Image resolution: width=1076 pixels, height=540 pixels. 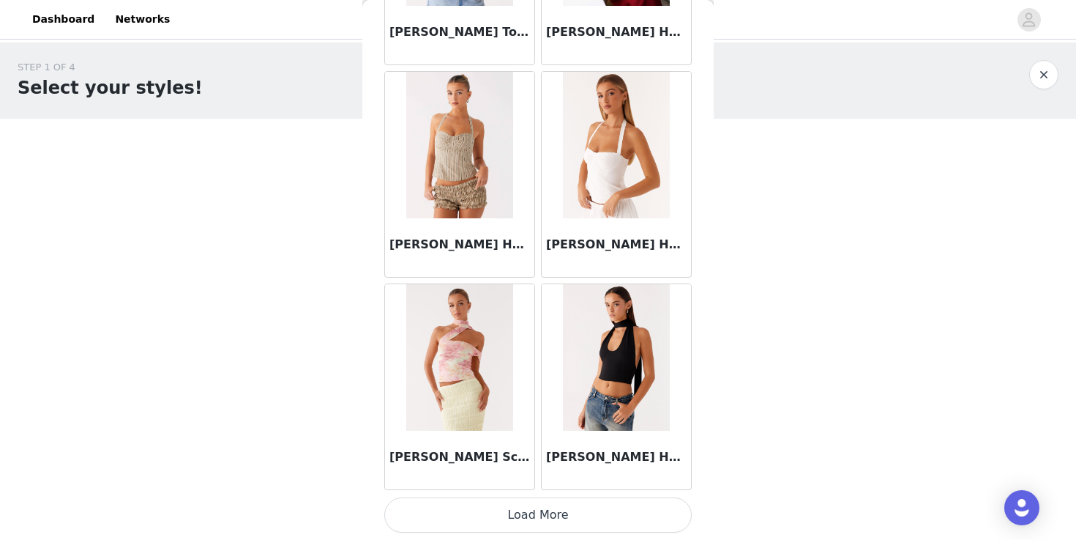 What do you see at coordinates (1022, 507) in the screenshot?
I see `div: Open Intercom Messenger` at bounding box center [1022, 507].